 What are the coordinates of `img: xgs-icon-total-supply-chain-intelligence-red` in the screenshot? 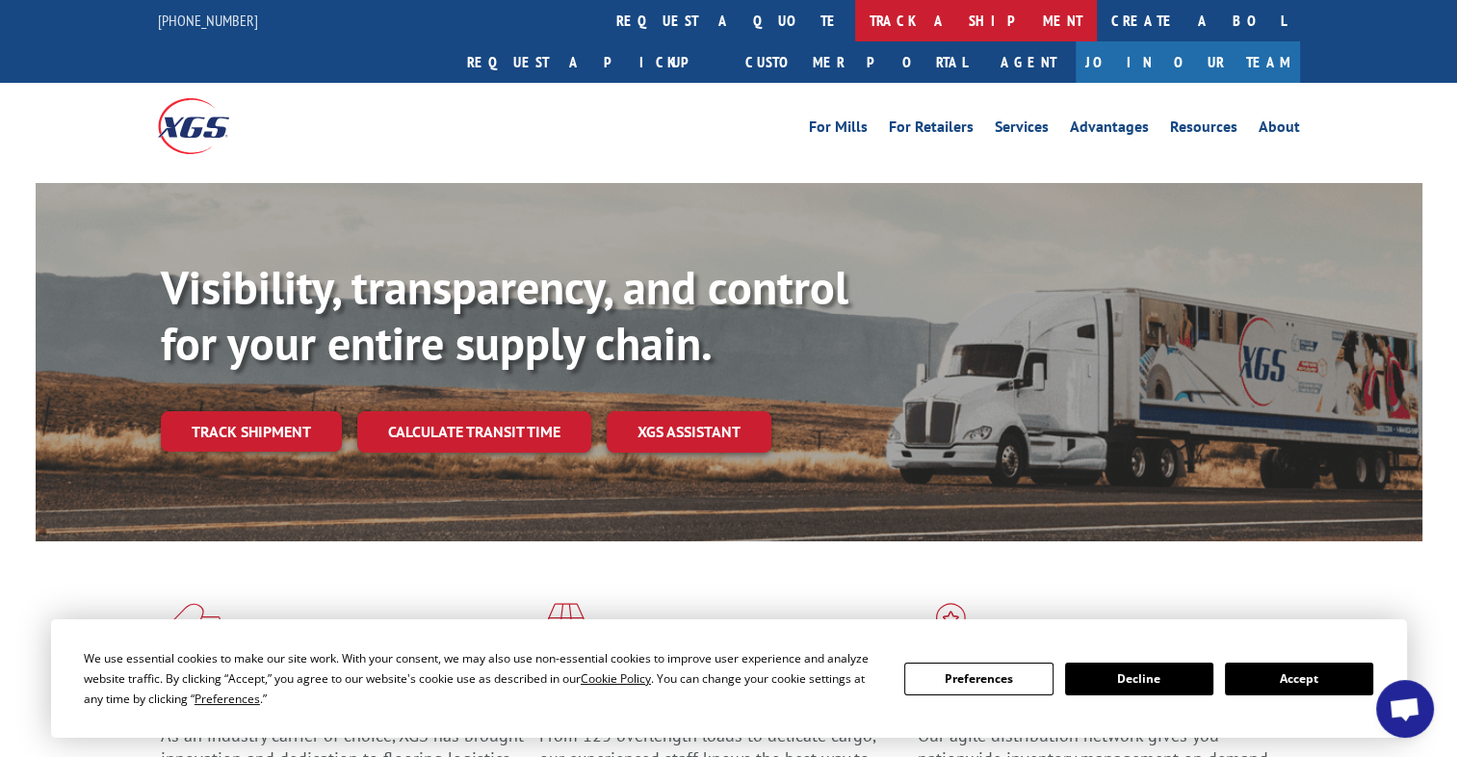 It's located at (191, 628).